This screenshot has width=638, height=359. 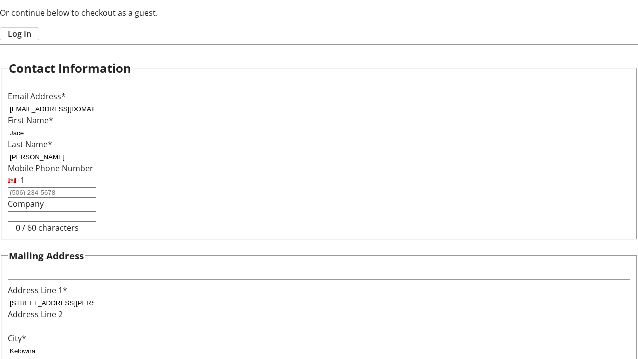 I want to click on input: (506) 234-5678, so click(x=52, y=192).